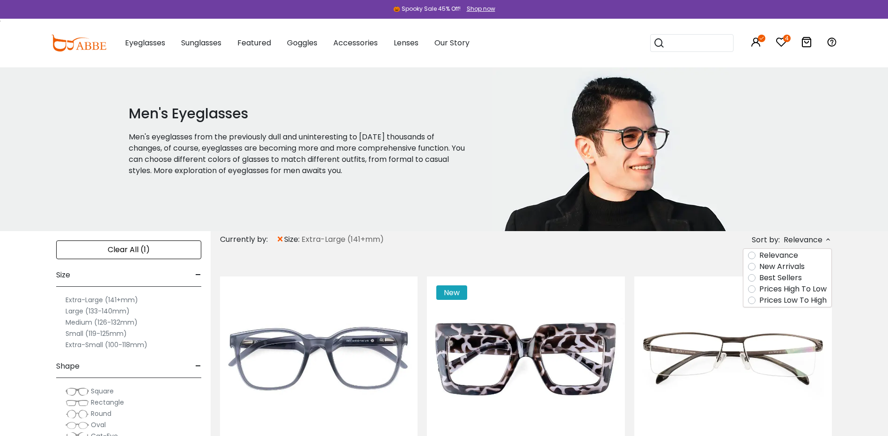  Describe the element at coordinates (102, 322) in the screenshot. I see `label: Medium (126-132mm)` at that location.